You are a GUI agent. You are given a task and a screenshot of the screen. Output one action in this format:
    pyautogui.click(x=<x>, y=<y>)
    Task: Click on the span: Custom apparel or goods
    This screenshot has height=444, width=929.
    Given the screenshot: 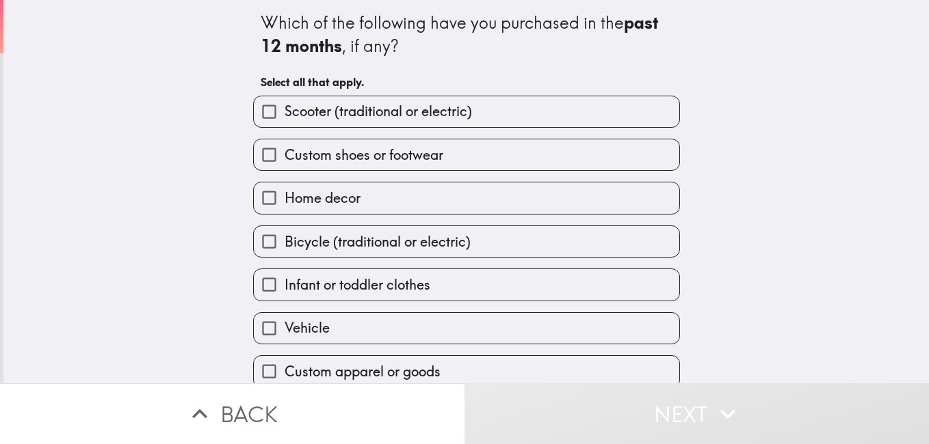 What is the action you would take?
    pyautogui.click(x=362, y=372)
    